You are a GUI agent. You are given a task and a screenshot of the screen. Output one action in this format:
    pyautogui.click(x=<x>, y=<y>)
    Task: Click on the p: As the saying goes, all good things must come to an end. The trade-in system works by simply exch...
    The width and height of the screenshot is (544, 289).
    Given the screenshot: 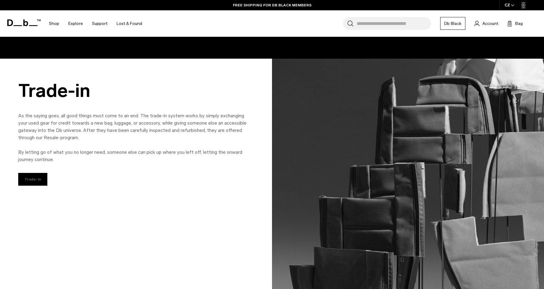 What is the action you would take?
    pyautogui.click(x=136, y=138)
    